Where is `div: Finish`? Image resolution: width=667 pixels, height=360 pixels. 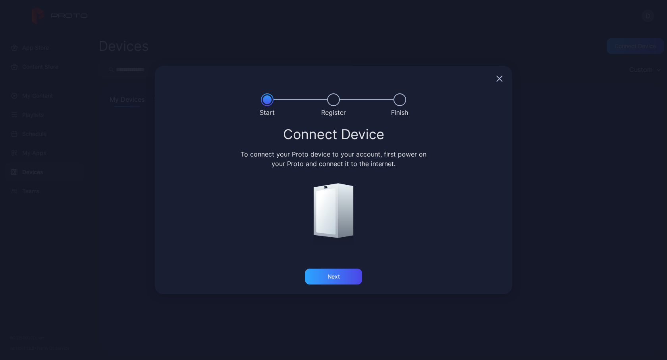
div: Finish is located at coordinates (399, 112).